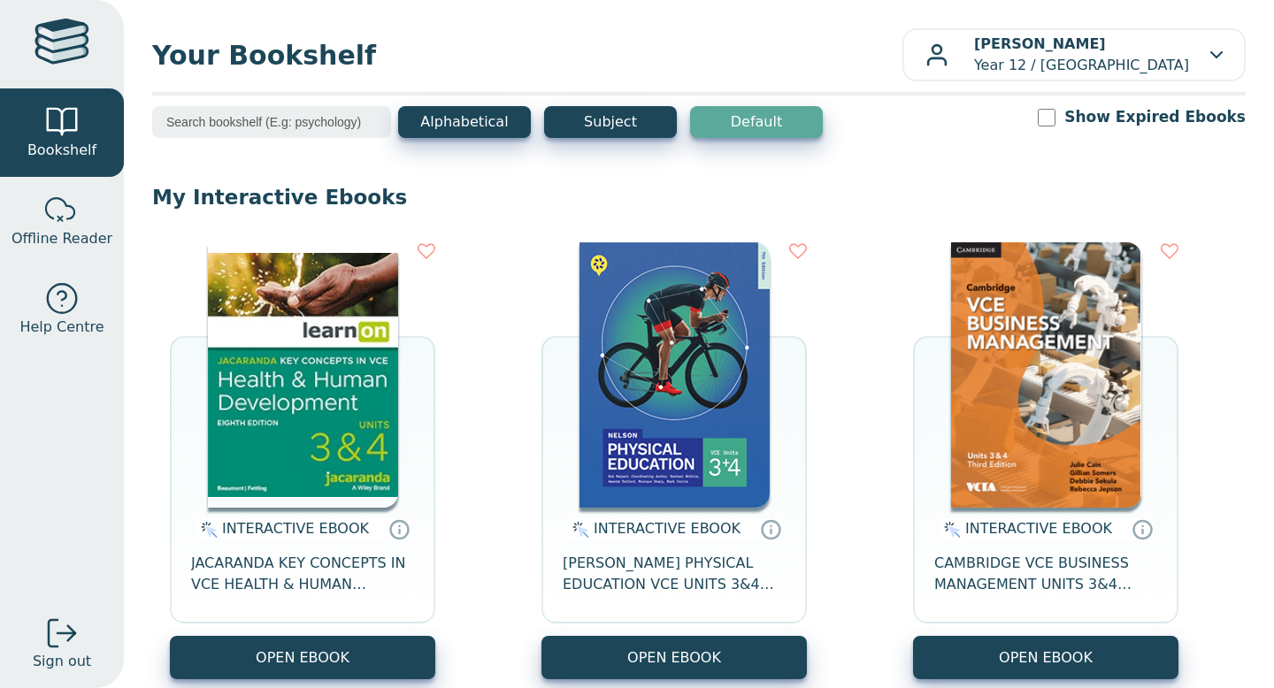 The image size is (1274, 688). Describe the element at coordinates (611, 122) in the screenshot. I see `button: Subject` at that location.